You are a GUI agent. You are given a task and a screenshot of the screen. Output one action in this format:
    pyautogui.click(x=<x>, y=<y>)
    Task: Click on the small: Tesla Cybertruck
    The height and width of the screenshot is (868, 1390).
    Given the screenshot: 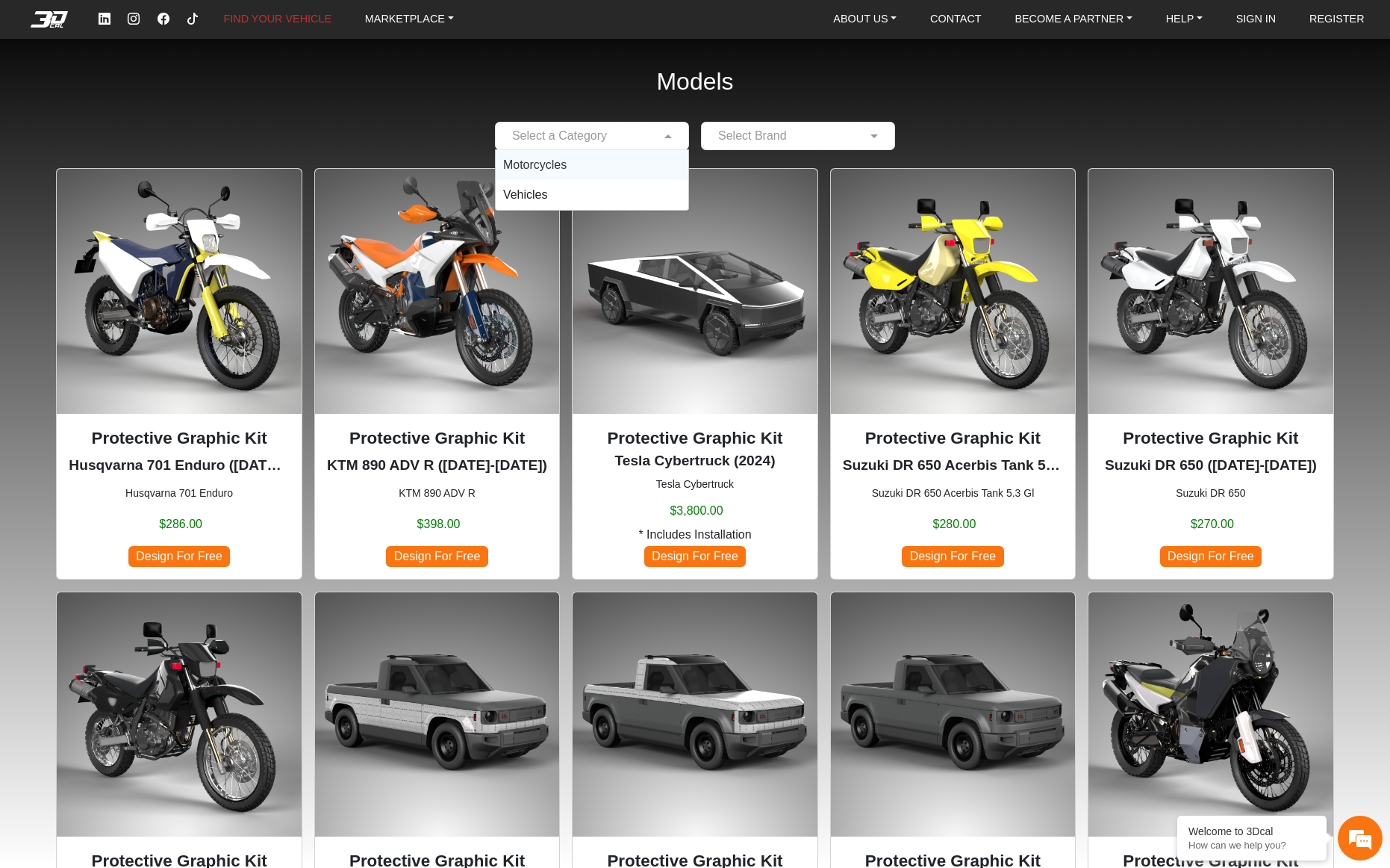 What is the action you would take?
    pyautogui.click(x=694, y=484)
    